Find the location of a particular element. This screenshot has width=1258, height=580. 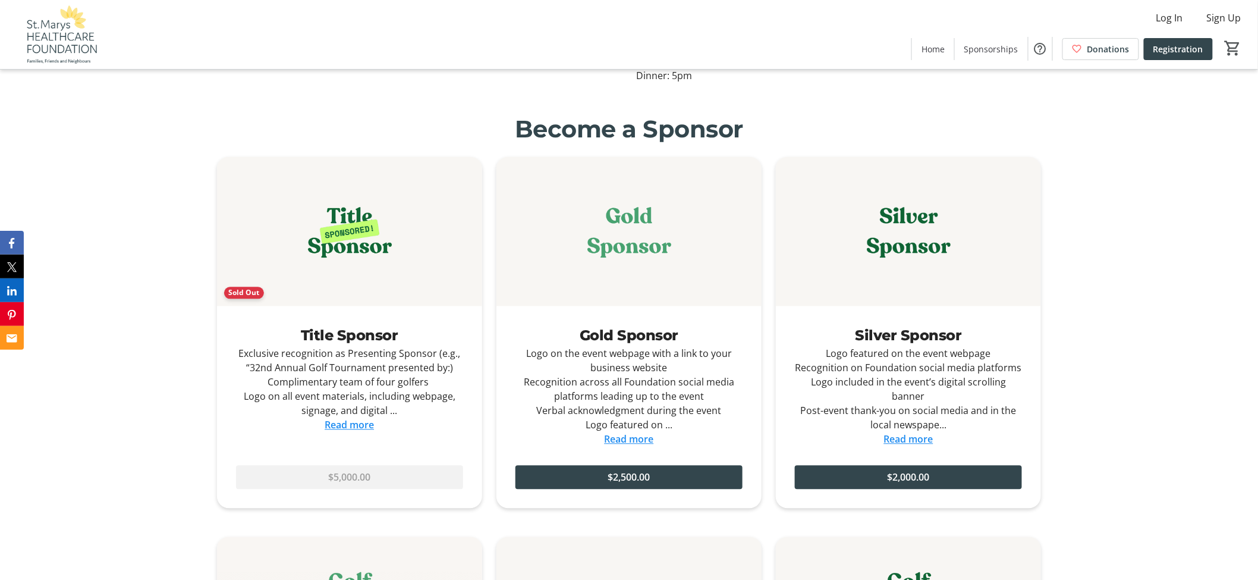

div: Exclusive recognition as Presenting Sponsor (e.g., “32nd Annual Golf Tournament presented by:) Co... is located at coordinates (350, 382).